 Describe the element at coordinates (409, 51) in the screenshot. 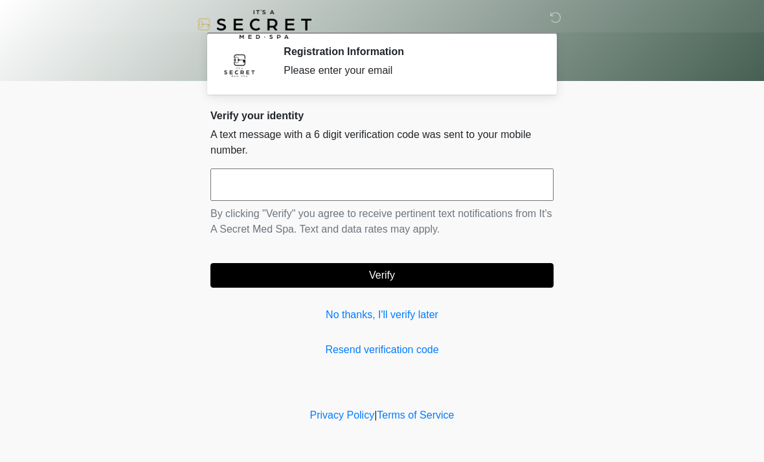

I see `h2: Registration Information` at that location.